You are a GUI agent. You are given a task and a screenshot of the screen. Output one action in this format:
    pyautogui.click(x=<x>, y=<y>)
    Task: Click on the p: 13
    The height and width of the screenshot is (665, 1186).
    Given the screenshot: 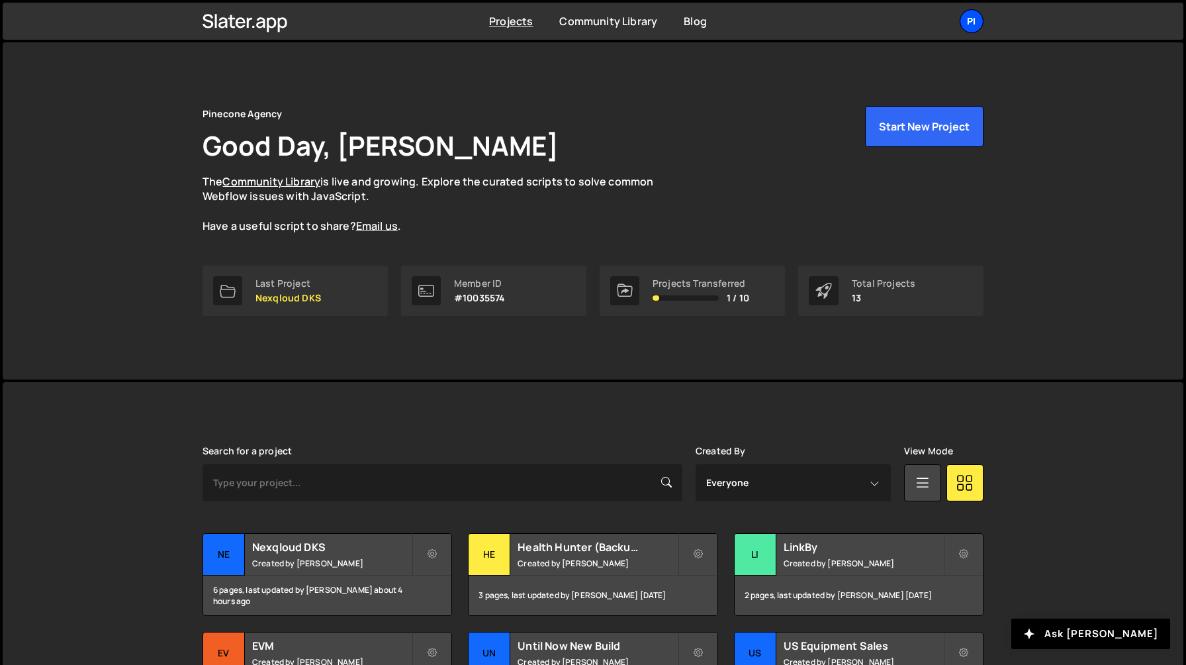 What is the action you would take?
    pyautogui.click(x=884, y=298)
    